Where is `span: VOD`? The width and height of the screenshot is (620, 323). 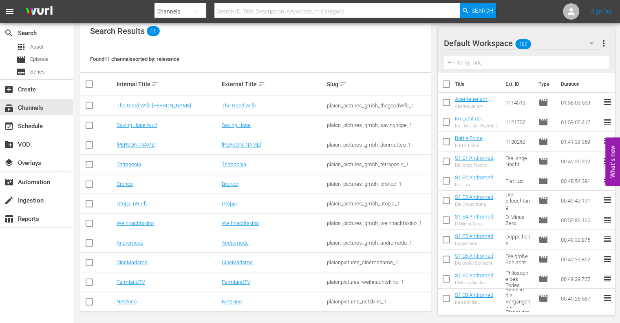
span: VOD is located at coordinates (9, 144).